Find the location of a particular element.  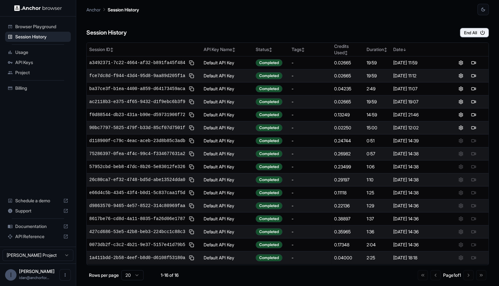

div: 1-16 of 16 is located at coordinates (170, 276).